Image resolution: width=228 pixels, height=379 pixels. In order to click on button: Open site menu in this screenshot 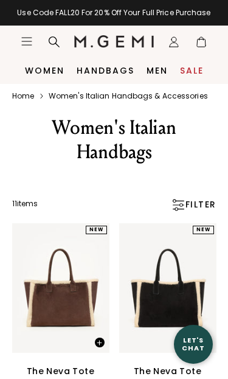, I will do `click(27, 41)`.